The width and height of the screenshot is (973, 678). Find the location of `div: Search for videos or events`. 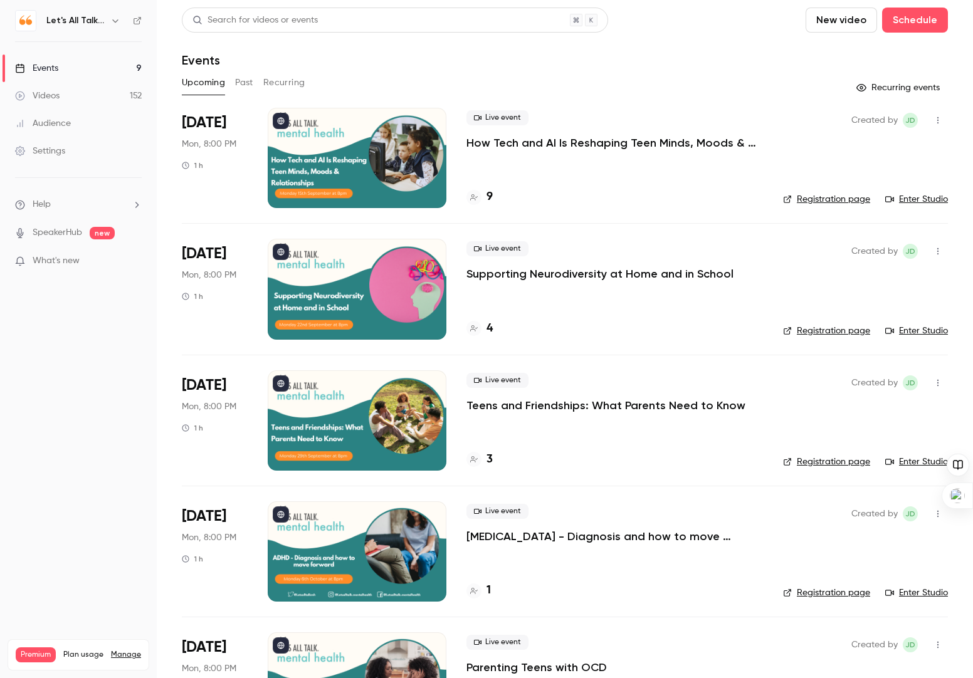

div: Search for videos or events is located at coordinates (255, 20).